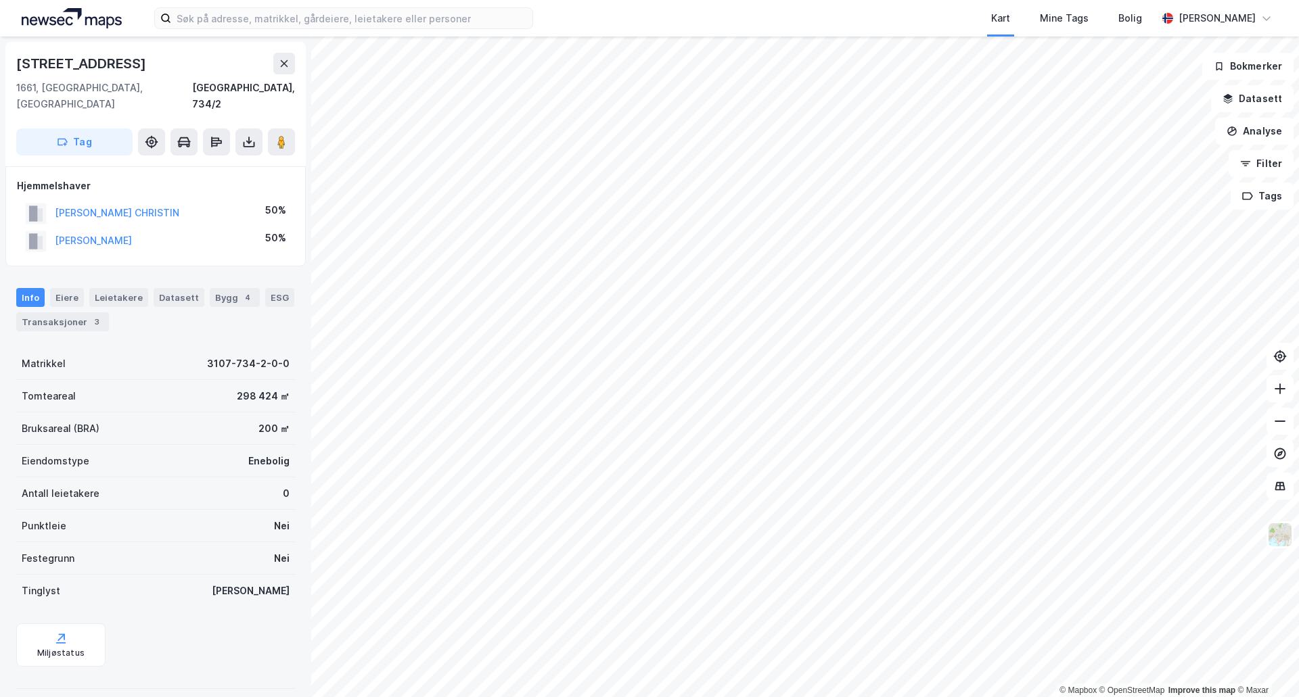 This screenshot has width=1299, height=697. I want to click on button: Analyse, so click(1254, 131).